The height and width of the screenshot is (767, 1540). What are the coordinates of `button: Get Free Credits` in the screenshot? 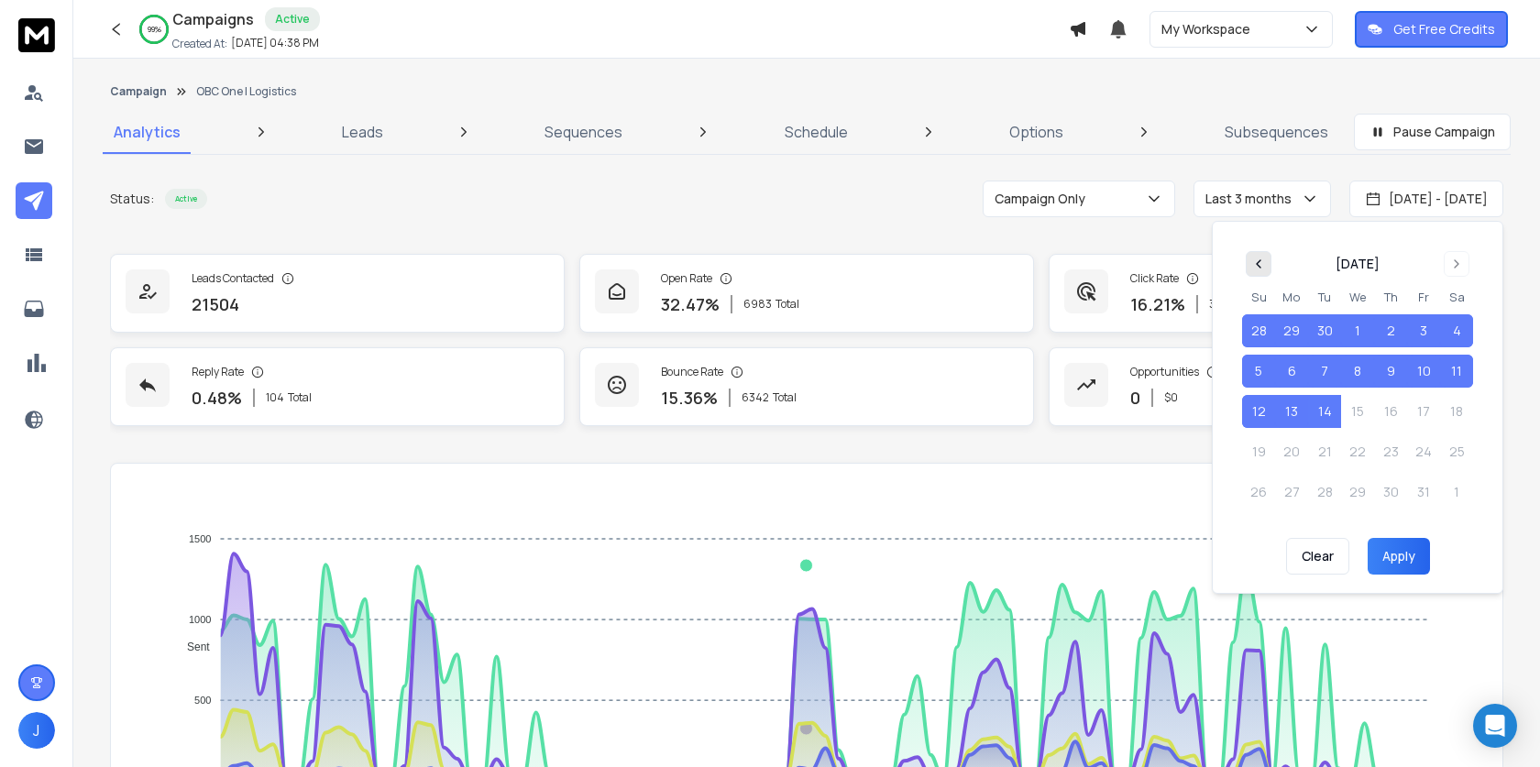 It's located at (1431, 29).